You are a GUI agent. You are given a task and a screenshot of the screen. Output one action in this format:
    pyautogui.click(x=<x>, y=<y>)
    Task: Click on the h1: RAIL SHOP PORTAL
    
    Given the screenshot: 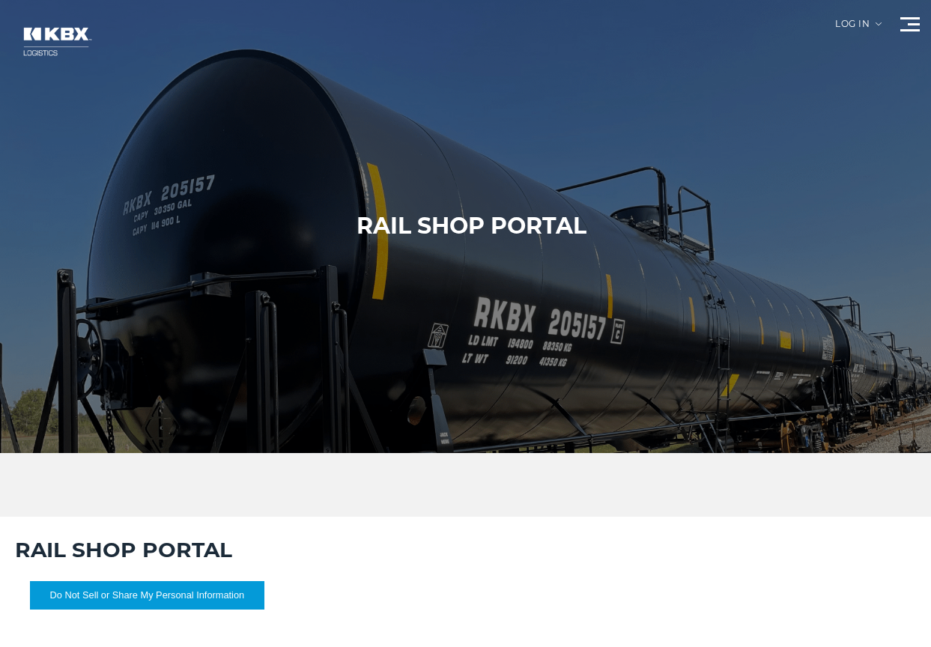 What is the action you would take?
    pyautogui.click(x=471, y=226)
    